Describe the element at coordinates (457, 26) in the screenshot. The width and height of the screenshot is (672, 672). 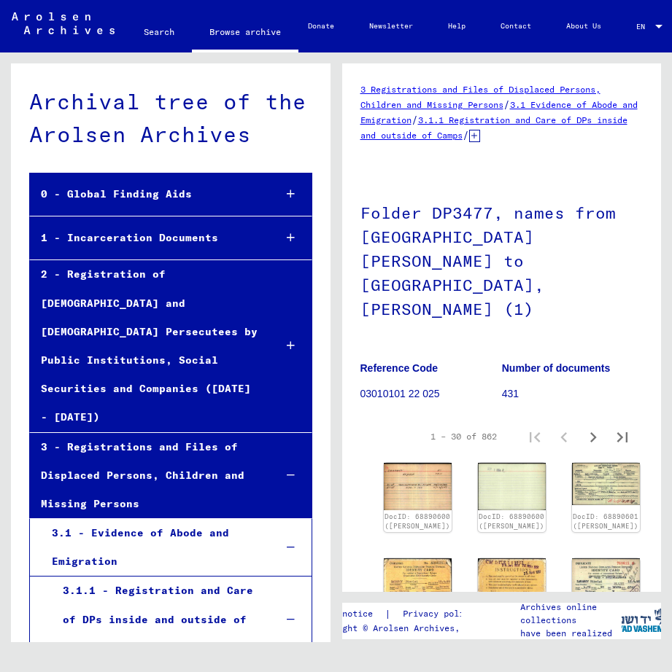
I see `a: Help` at that location.